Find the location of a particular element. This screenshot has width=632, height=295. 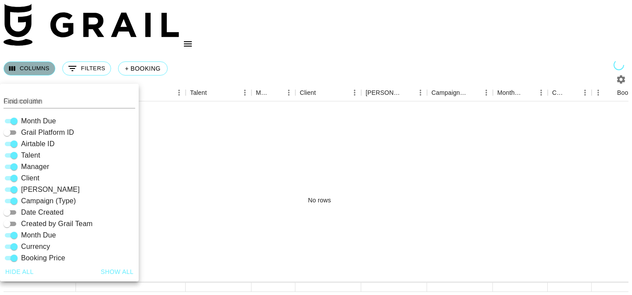

button: Hide all is located at coordinates (19, 272).